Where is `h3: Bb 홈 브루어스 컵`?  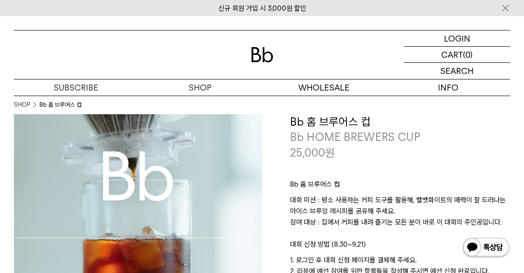
h3: Bb 홈 브루어스 컵 is located at coordinates (400, 122).